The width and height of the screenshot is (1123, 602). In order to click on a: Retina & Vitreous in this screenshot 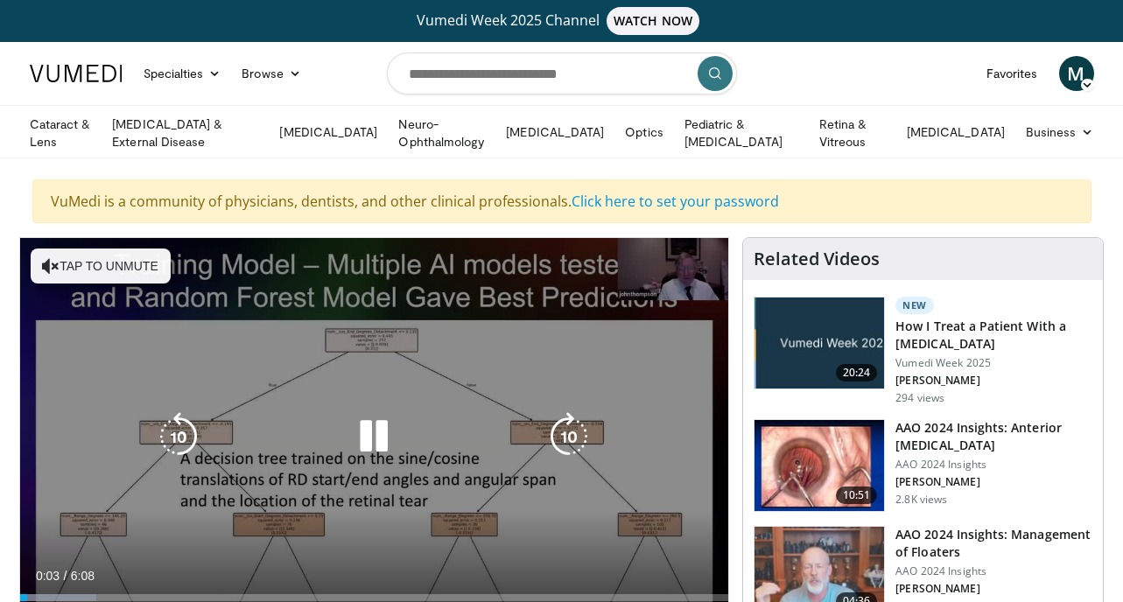, I will do `click(853, 133)`.